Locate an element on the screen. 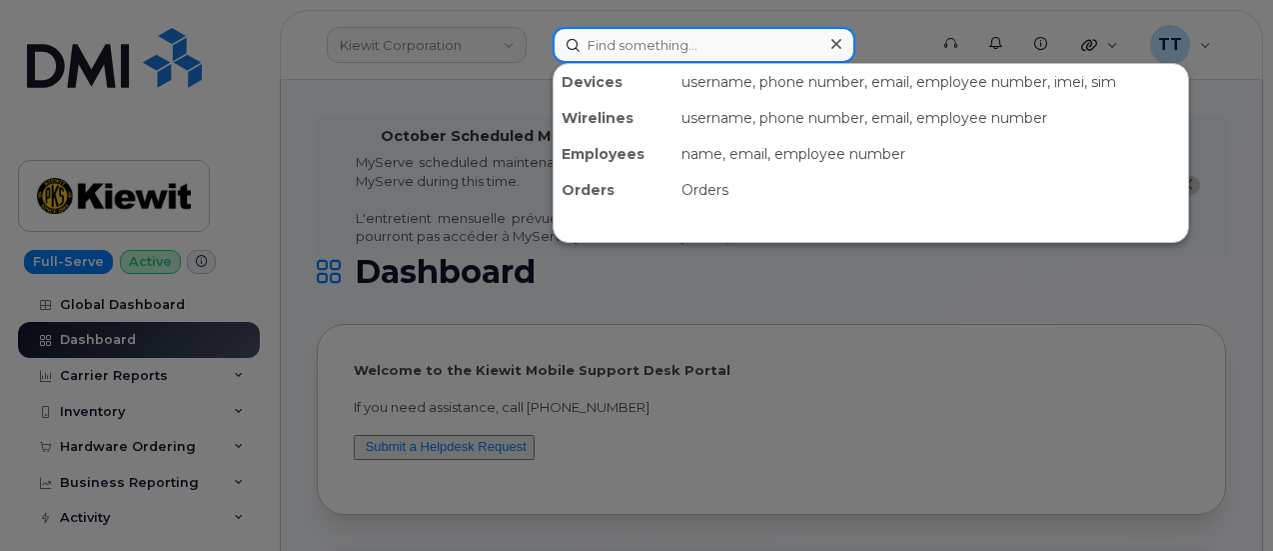 The image size is (1273, 551). div: Devices is located at coordinates (614, 82).